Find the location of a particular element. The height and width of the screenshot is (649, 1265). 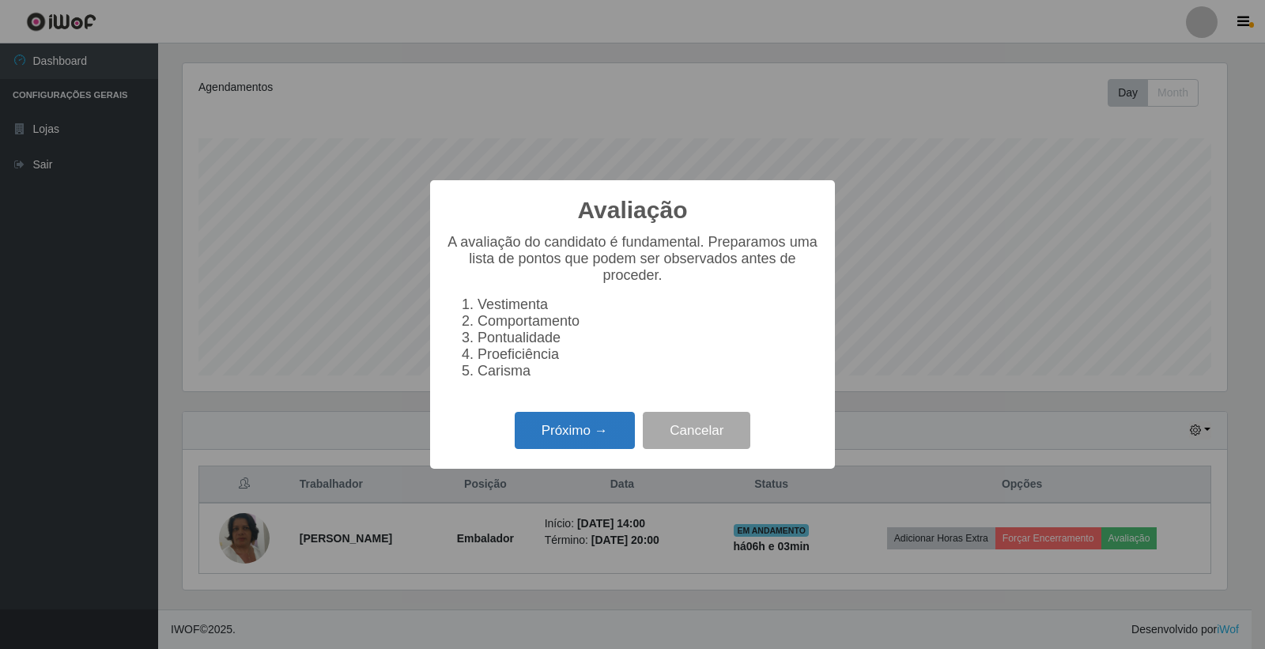

li: Comportamento is located at coordinates (648, 321).